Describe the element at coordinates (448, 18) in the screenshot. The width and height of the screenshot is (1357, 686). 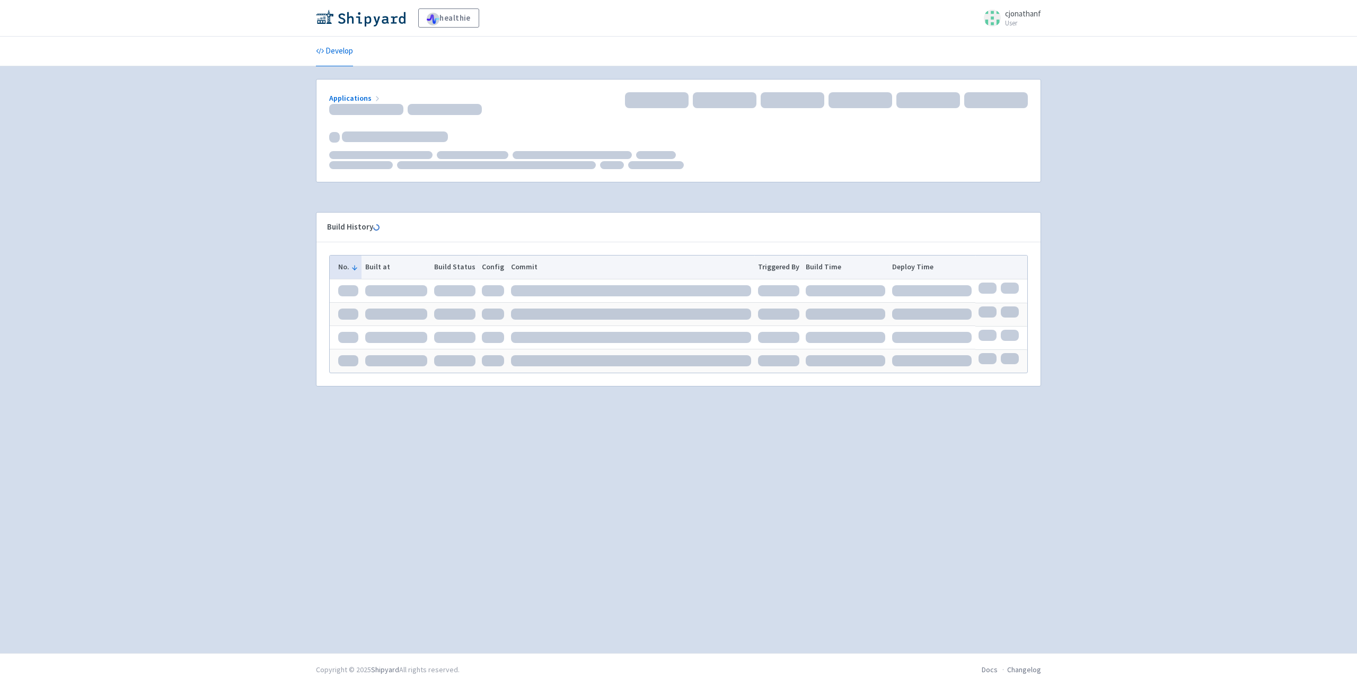
I see `a: healthie` at that location.